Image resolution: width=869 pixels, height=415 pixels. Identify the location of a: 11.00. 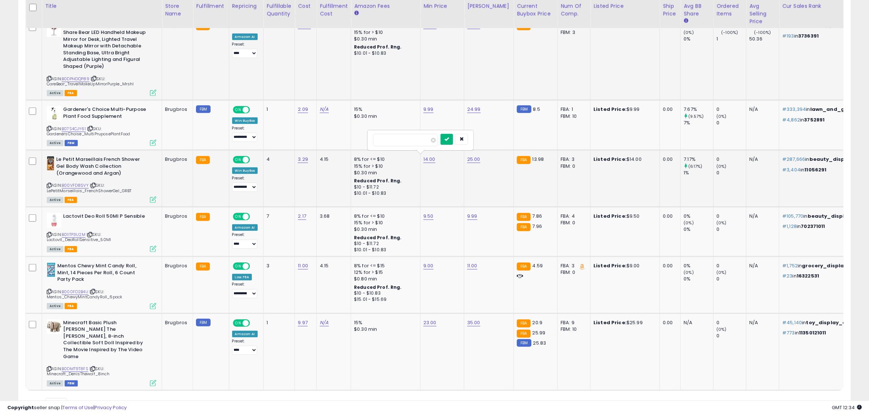
(303, 266).